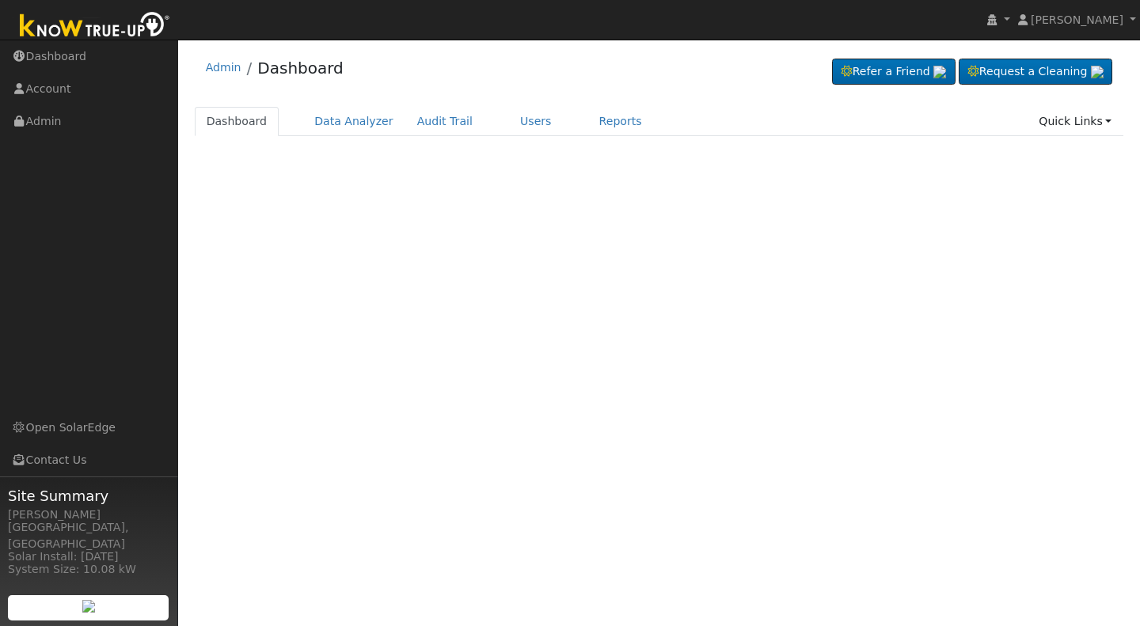 Image resolution: width=1140 pixels, height=626 pixels. What do you see at coordinates (1036, 72) in the screenshot?
I see `a: Request a Cleaning` at bounding box center [1036, 72].